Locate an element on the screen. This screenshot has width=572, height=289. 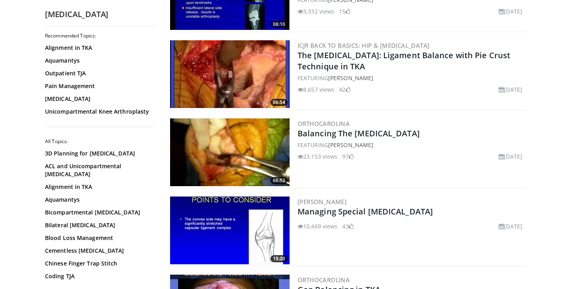
span: 06:54 is located at coordinates (279, 102).